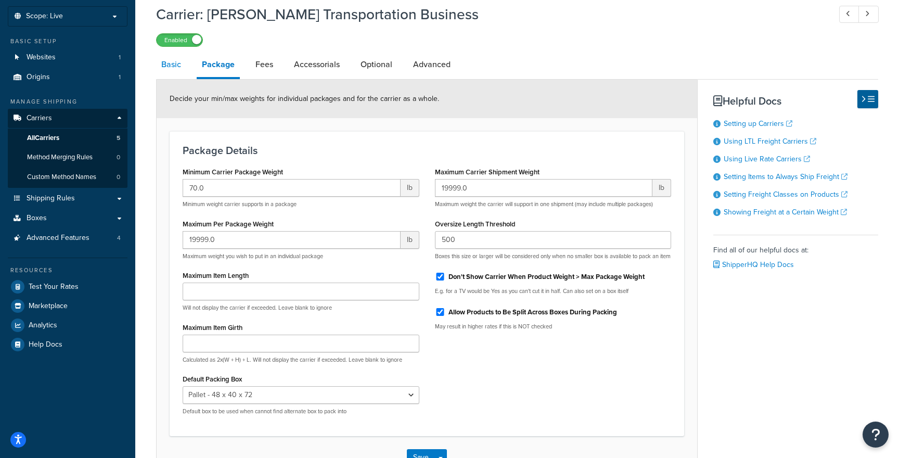  What do you see at coordinates (212, 379) in the screenshot?
I see `label: Default Packing Box` at bounding box center [212, 379].